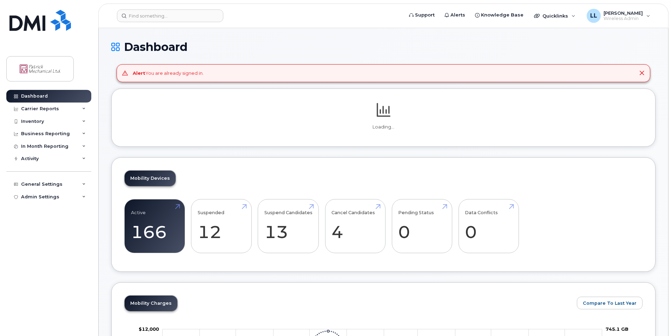 This screenshot has height=336, width=672. Describe the element at coordinates (149, 329) in the screenshot. I see `g: $0` at that location.